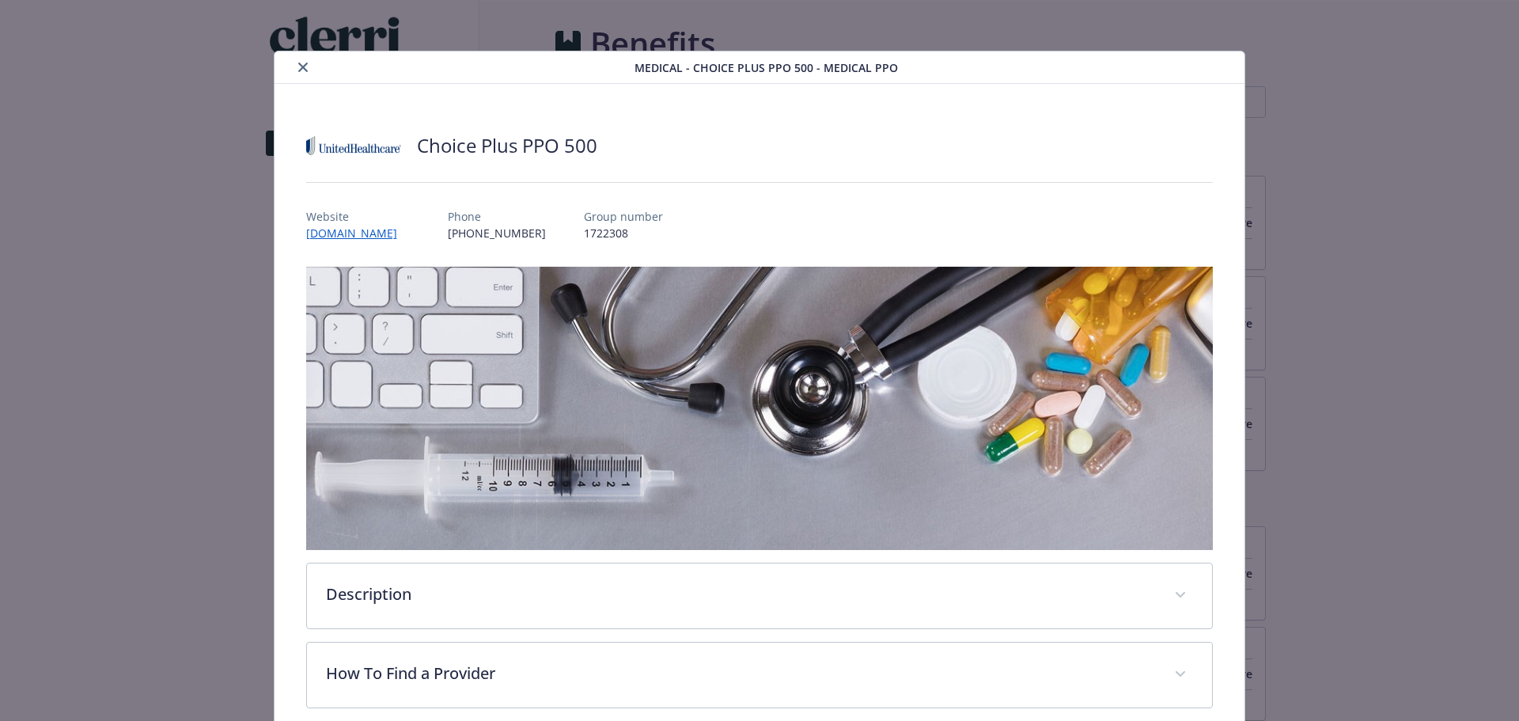  What do you see at coordinates (623, 216) in the screenshot?
I see `p: Group number` at bounding box center [623, 216].